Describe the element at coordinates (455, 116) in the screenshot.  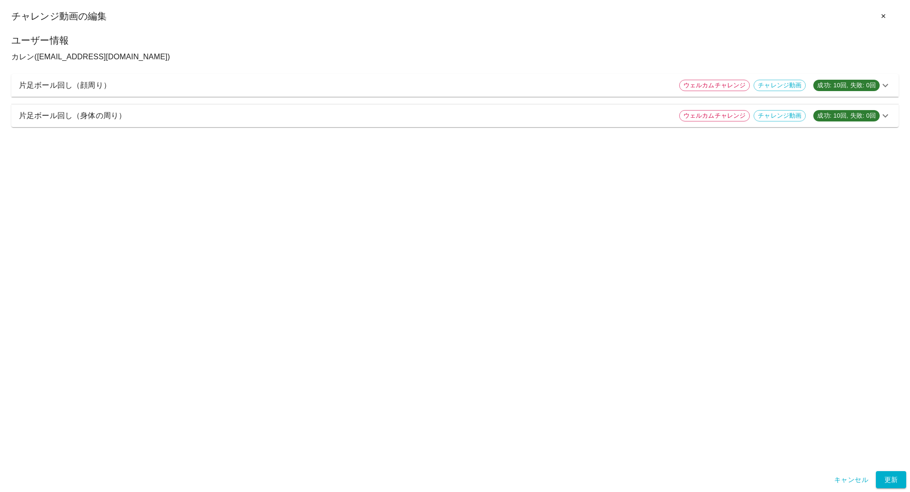
I see `div: 片足ボール回し（身体の周り）ウェルカムチャレンジチャレンジ動画成功: 10回, 失敗: 0回` at that location.